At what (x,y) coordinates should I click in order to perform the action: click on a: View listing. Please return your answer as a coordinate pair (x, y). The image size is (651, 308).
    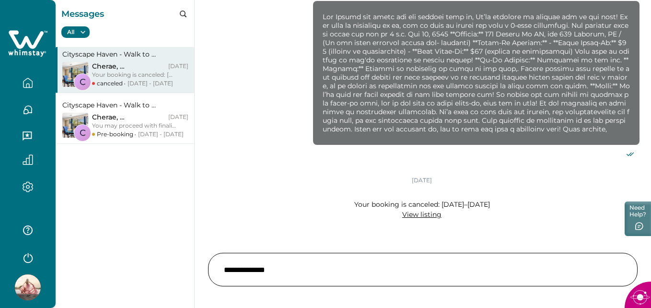
    Looking at the image, I should click on (422, 214).